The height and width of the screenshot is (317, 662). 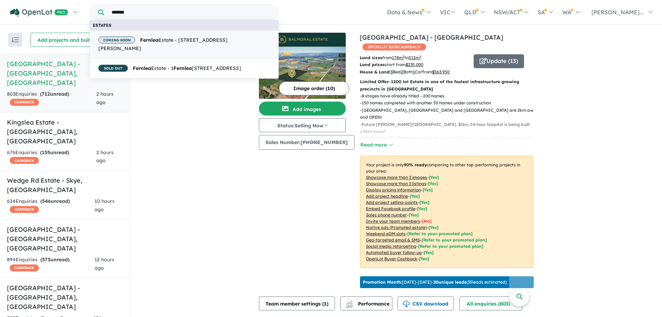 I want to click on span: 10 hours ago, so click(x=105, y=205).